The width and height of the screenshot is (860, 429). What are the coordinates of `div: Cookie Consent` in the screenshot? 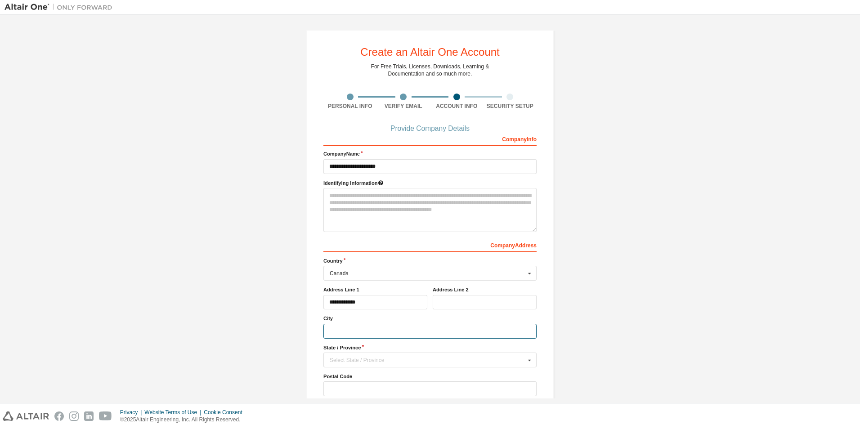 It's located at (225, 413).